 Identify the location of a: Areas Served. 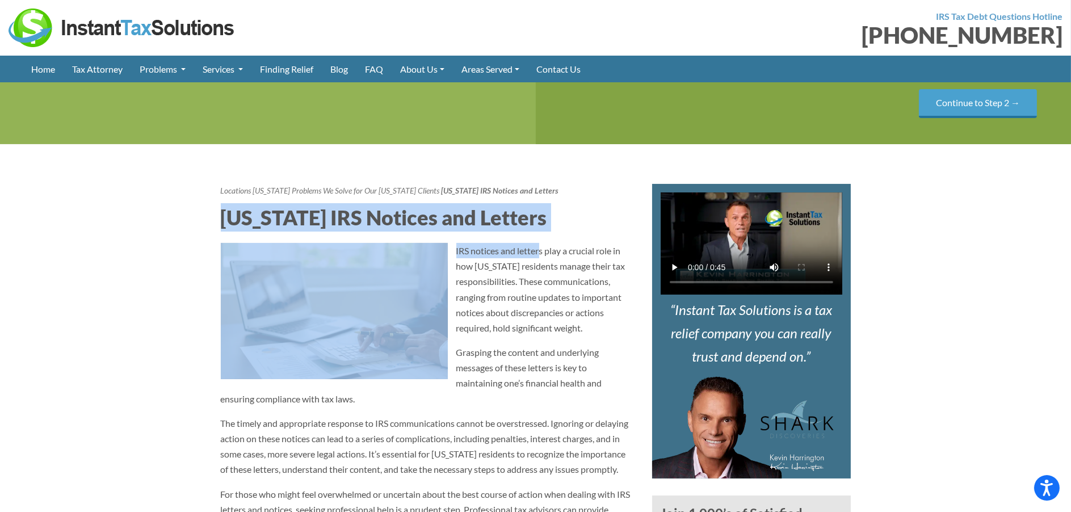
(490, 69).